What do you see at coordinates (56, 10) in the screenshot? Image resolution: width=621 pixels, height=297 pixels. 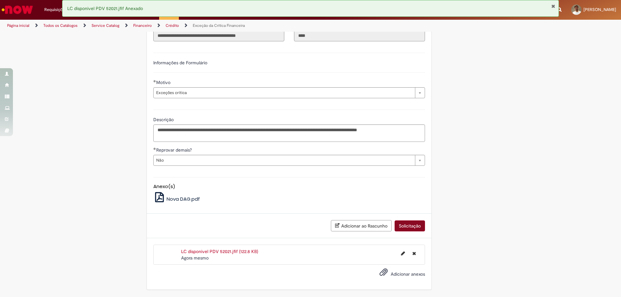 I see `span: Requisições` at bounding box center [56, 10].